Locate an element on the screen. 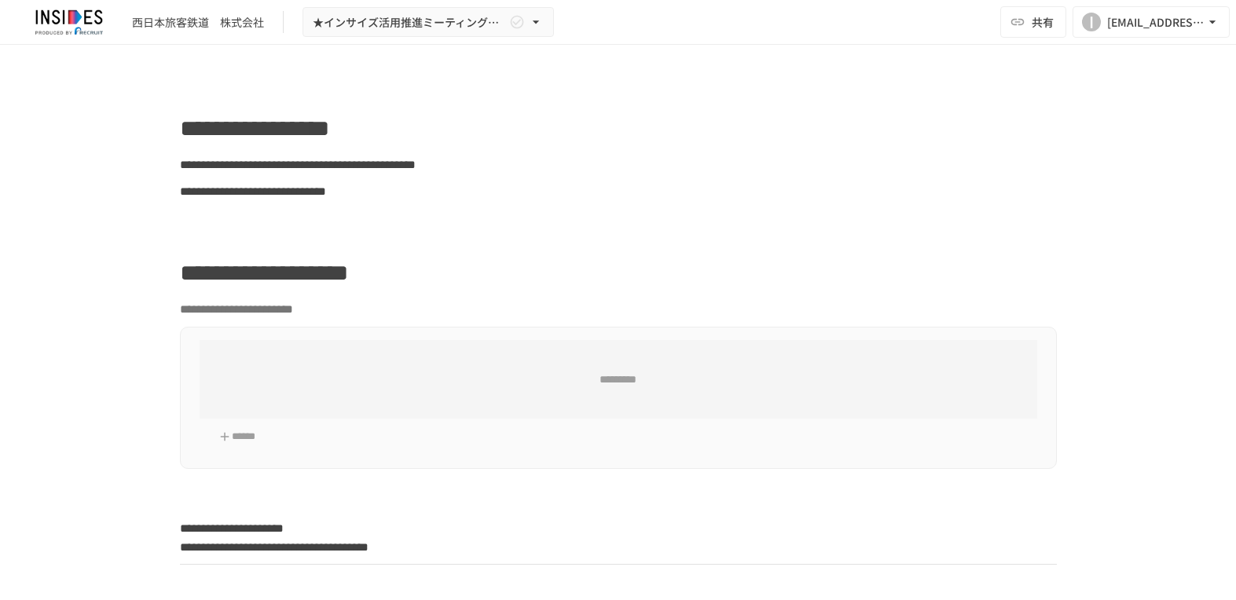 This screenshot has height=600, width=1236. button: ★インサイズ活用推進ミーティング ～2回目～ is located at coordinates (428, 22).